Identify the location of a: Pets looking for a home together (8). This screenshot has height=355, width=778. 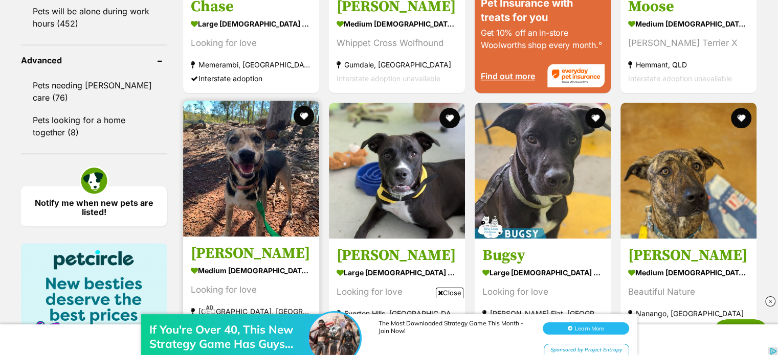
(94, 126).